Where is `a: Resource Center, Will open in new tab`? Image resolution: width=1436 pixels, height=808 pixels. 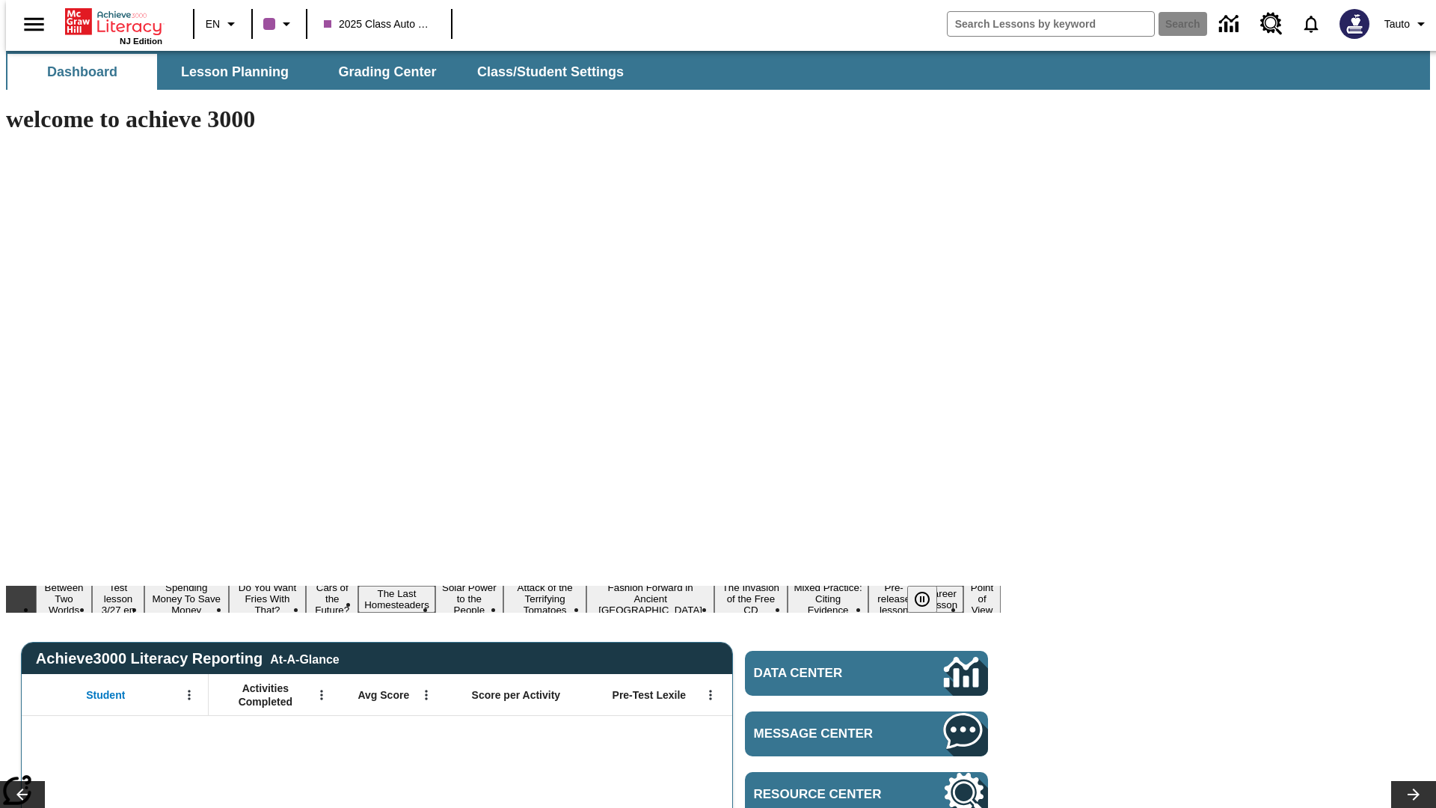 a: Resource Center, Will open in new tab is located at coordinates (1272, 24).